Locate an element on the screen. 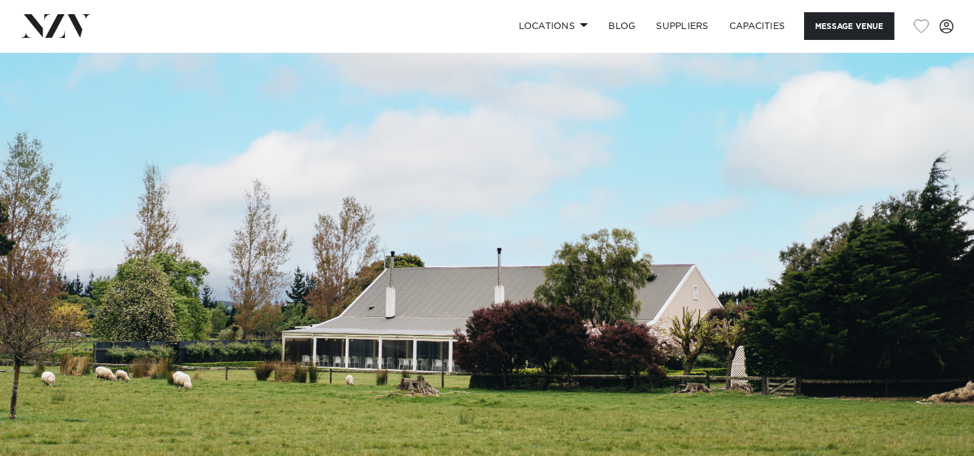 This screenshot has height=456, width=974. a: SUPPLIERS is located at coordinates (682, 26).